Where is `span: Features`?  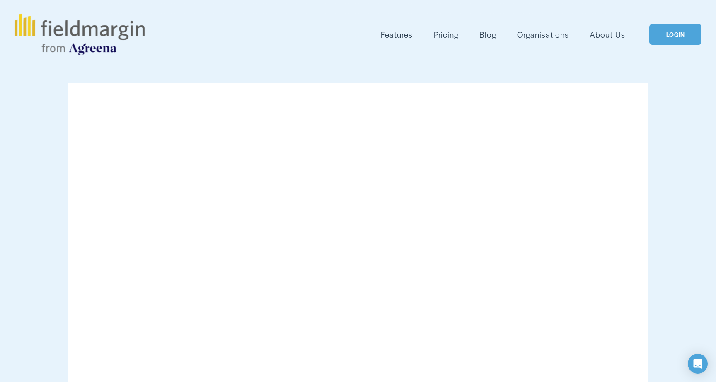 span: Features is located at coordinates (397, 34).